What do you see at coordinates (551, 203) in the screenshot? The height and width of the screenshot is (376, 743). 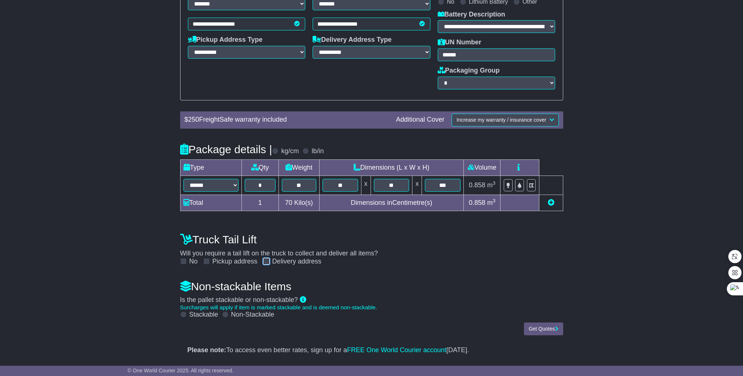 I see `a: Add new item` at bounding box center [551, 203].